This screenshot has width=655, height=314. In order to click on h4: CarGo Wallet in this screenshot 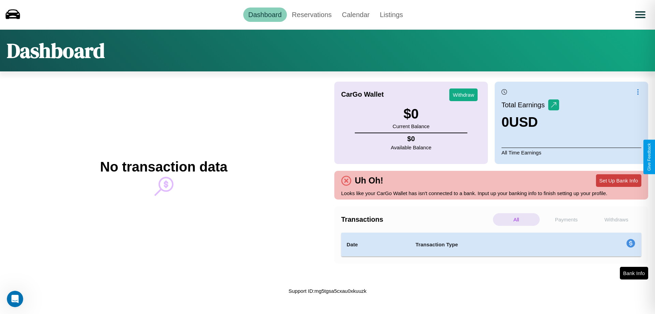, I will do `click(363, 94)`.